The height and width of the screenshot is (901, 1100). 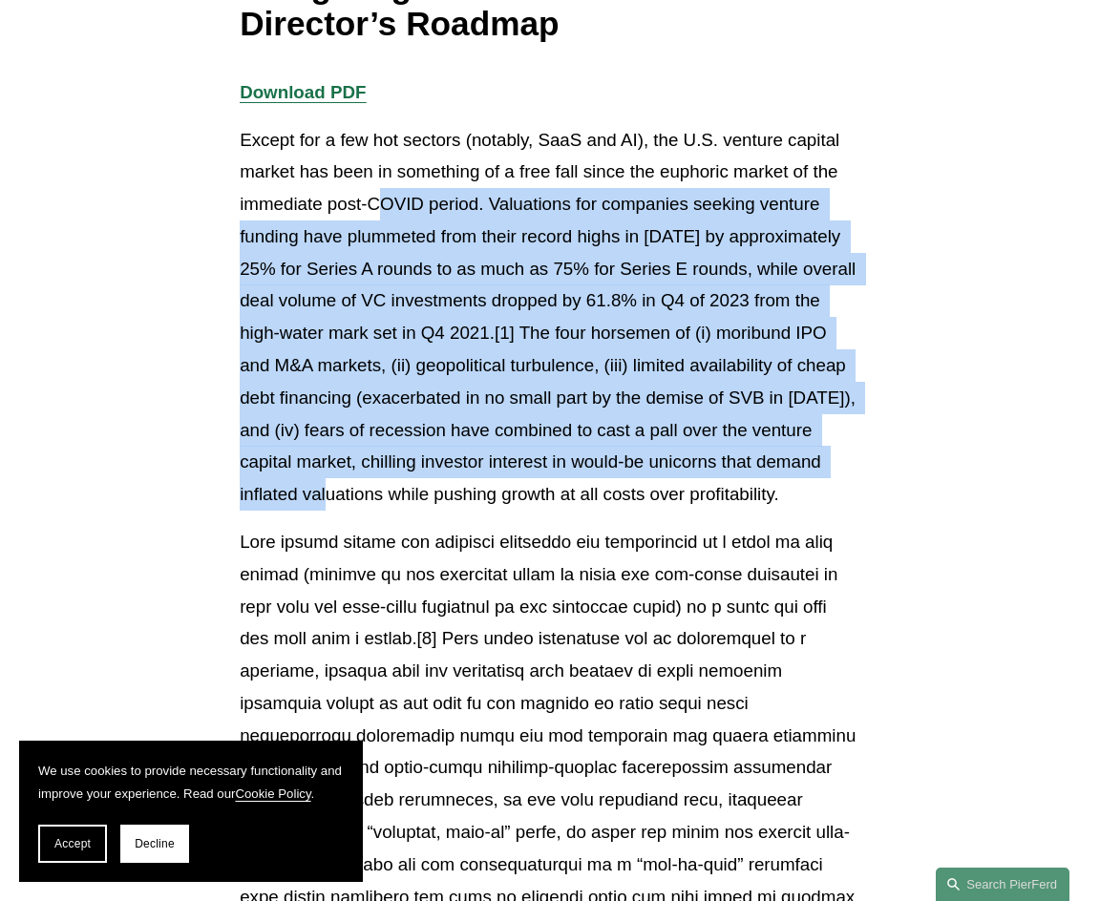 What do you see at coordinates (73, 844) in the screenshot?
I see `span: Accept` at bounding box center [73, 844].